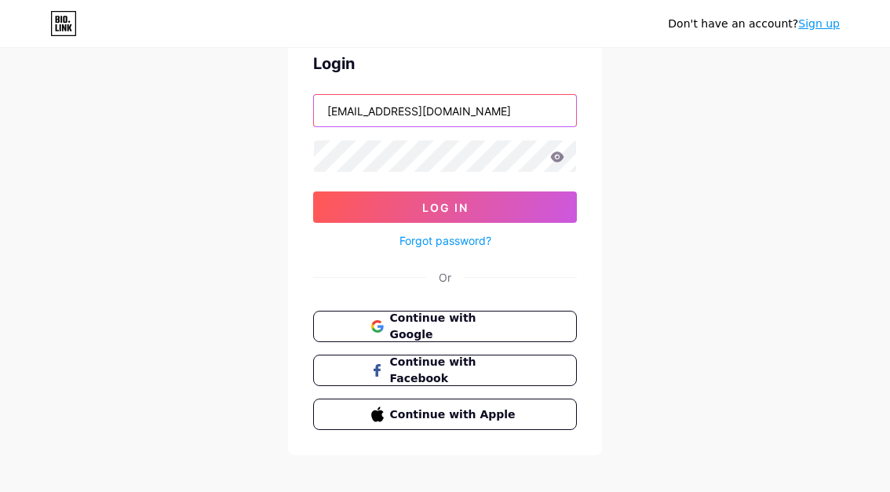  Describe the element at coordinates (445, 414) in the screenshot. I see `button: Continue with Apple` at that location.